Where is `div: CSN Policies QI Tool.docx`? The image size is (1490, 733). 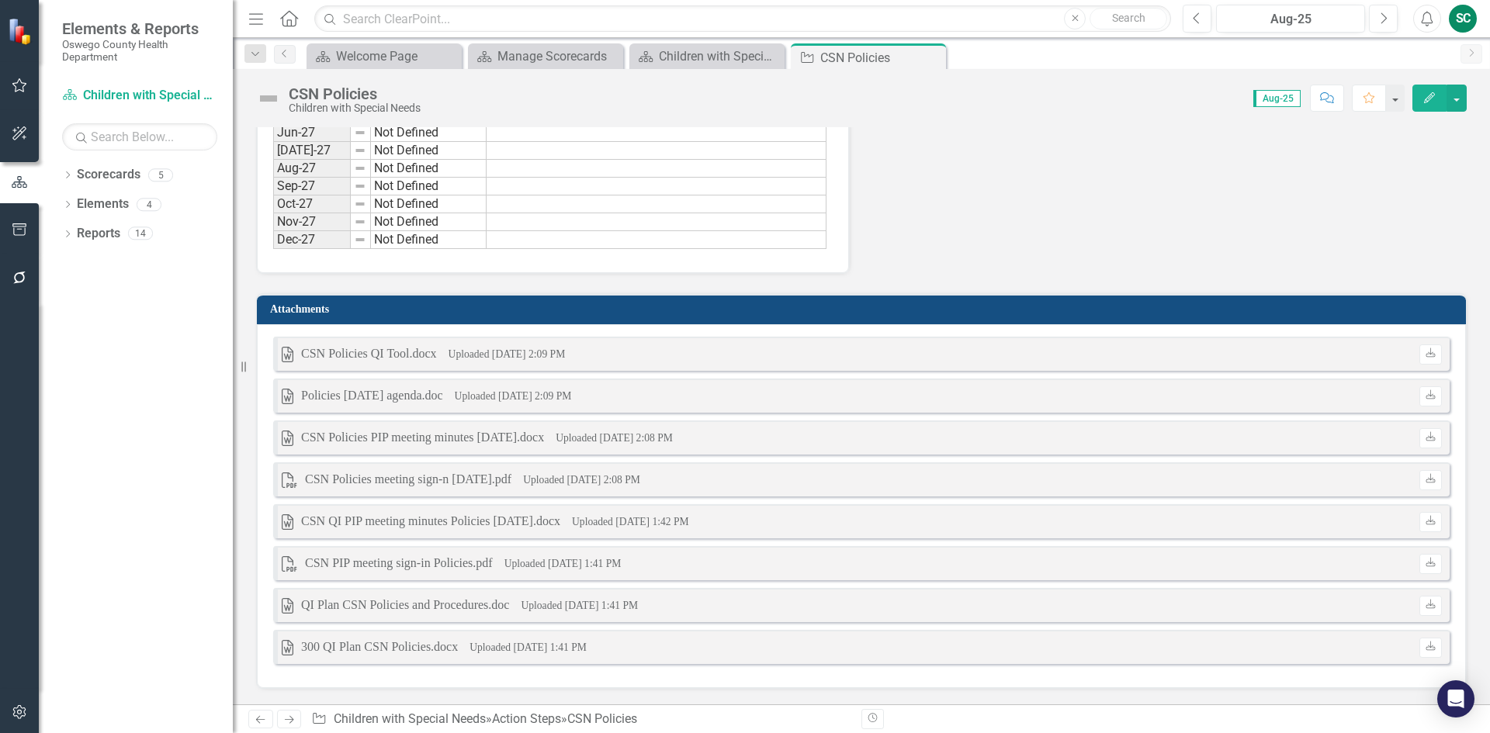
div: CSN Policies QI Tool.docx is located at coordinates (369, 354).